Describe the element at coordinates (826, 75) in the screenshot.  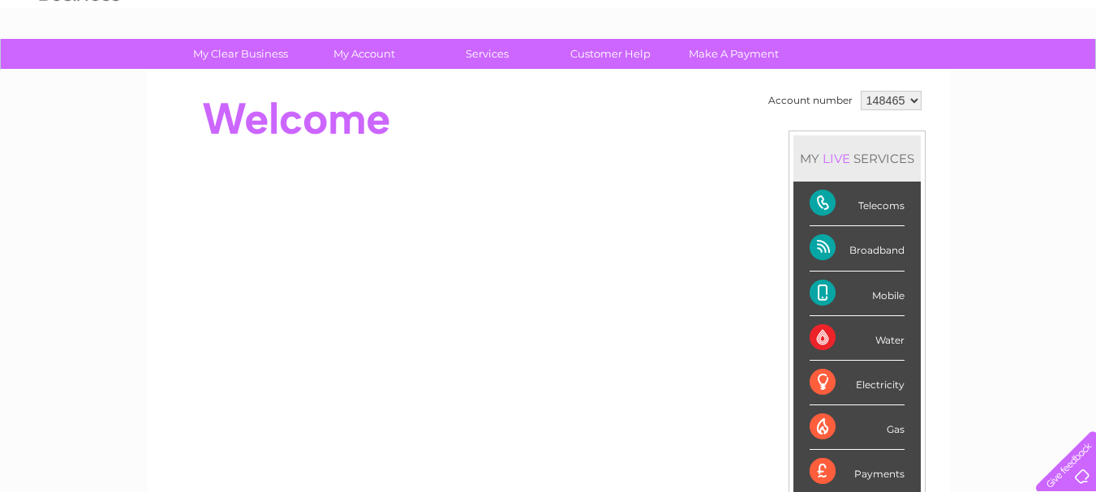
I see `a: Water` at that location.